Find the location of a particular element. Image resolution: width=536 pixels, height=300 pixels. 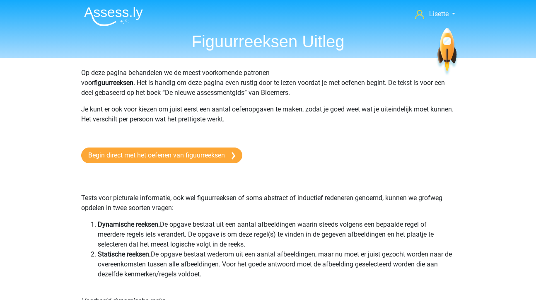

b: Statische reeksen. is located at coordinates (124, 254).